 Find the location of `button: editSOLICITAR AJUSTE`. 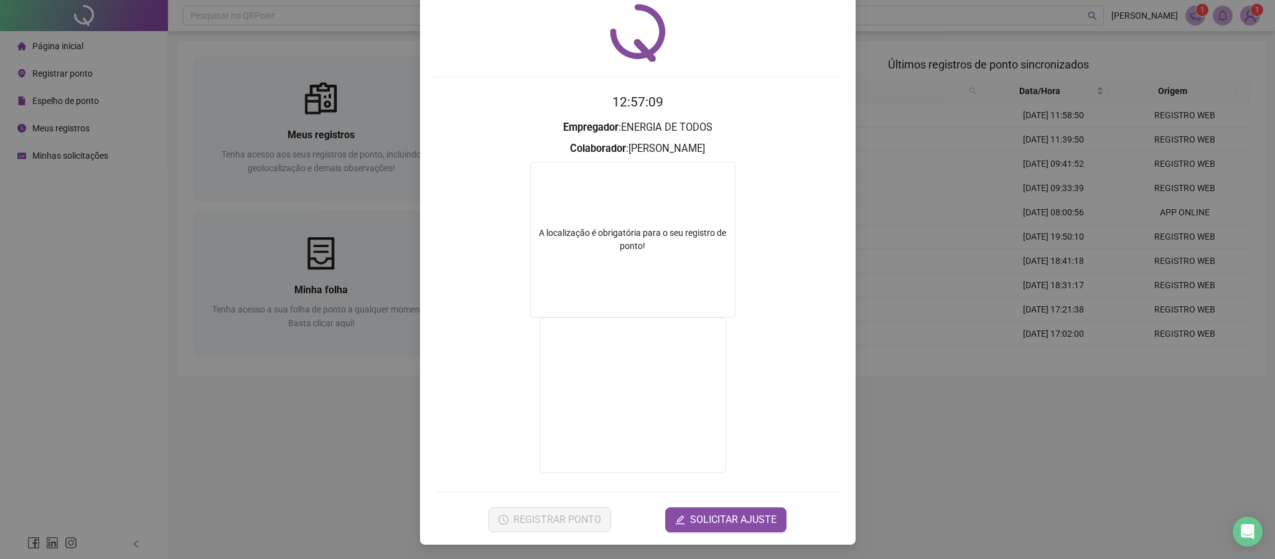

button: editSOLICITAR AJUSTE is located at coordinates (725, 520).